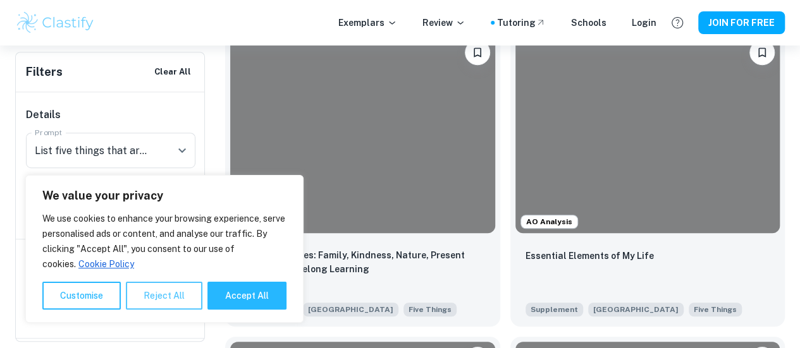 This screenshot has width=800, height=348. Describe the element at coordinates (247, 296) in the screenshot. I see `button: Accept All` at that location.